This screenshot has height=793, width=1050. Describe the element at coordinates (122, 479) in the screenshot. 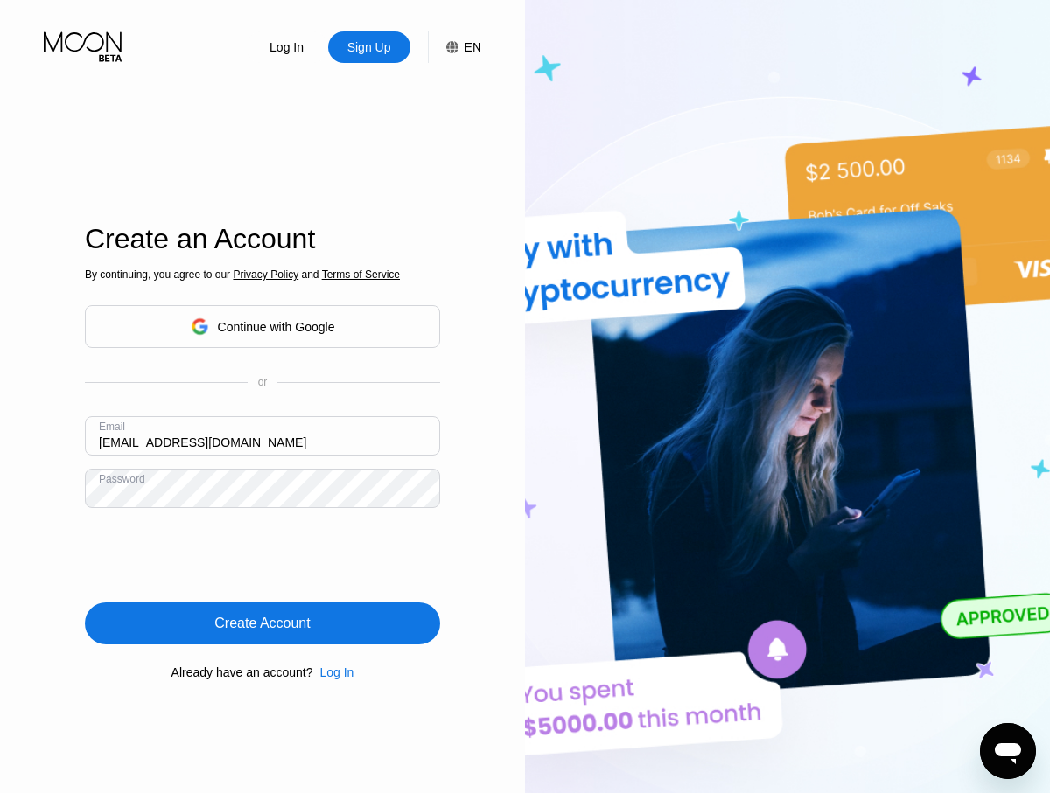

I see `div: Password` at that location.